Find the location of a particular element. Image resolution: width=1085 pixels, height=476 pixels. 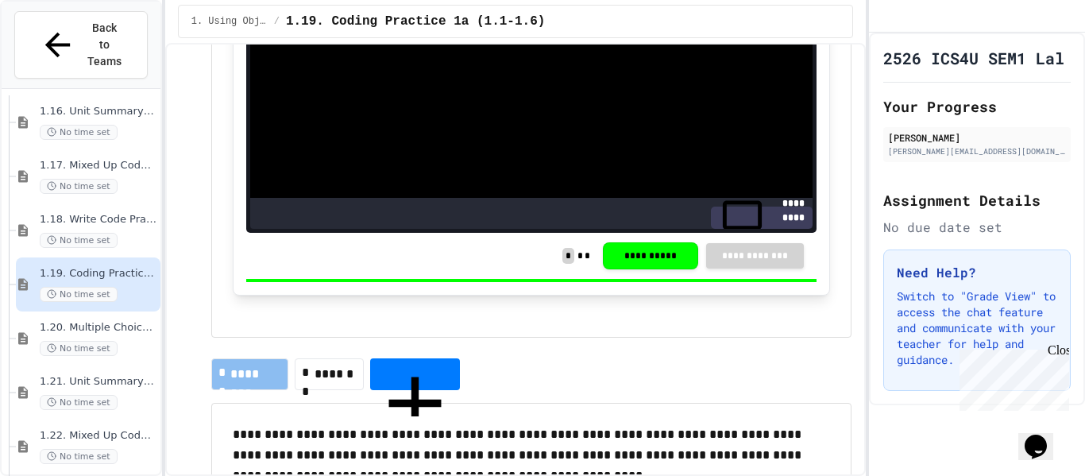

span: 1.21. Unit Summary 1b (1.7-1.15) is located at coordinates (99, 381).